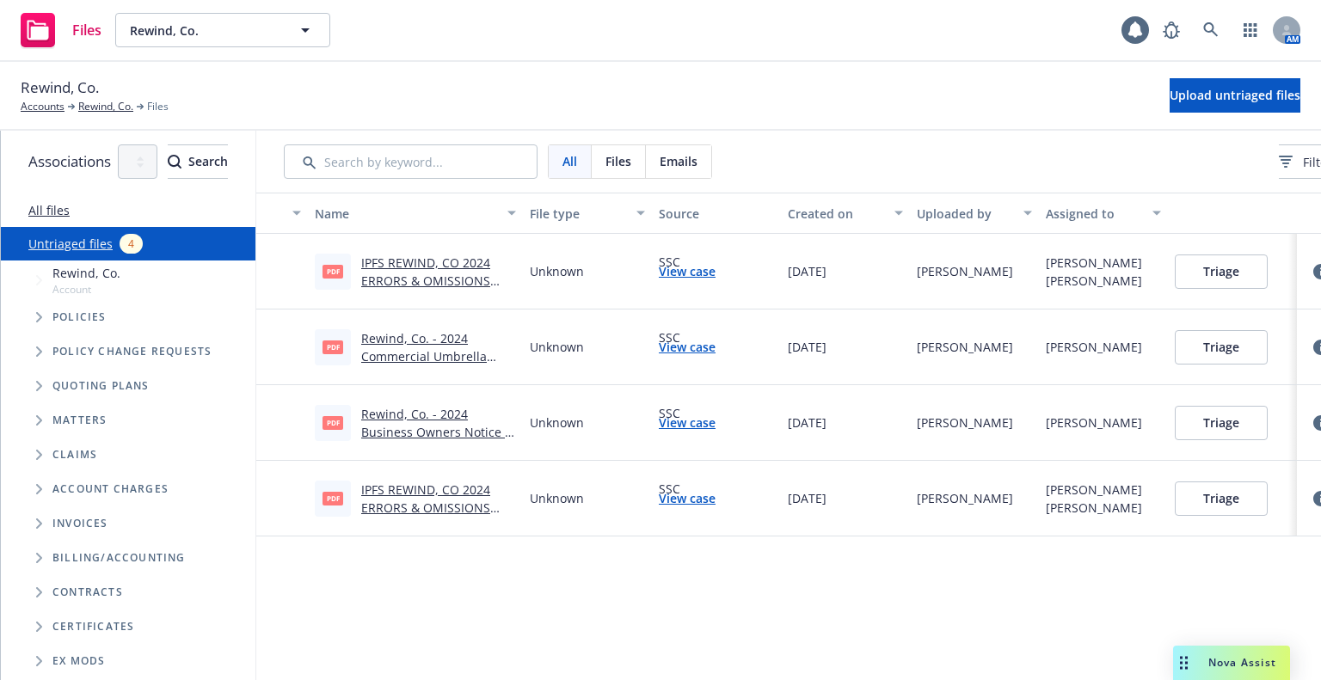  What do you see at coordinates (71, 243) in the screenshot?
I see `a: Untriaged files` at bounding box center [71, 243].